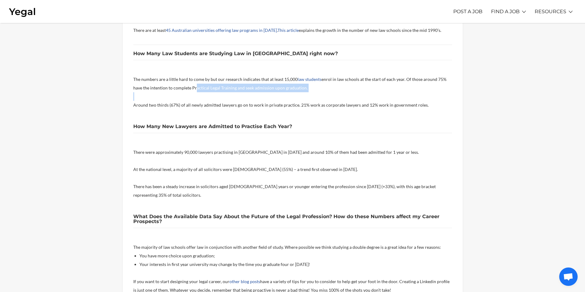 This screenshot has height=292, width=585. What do you see at coordinates (292, 248) in the screenshot?
I see `p: The majority of law schools offer law in conjunction with another field of study. Where possible ...` at bounding box center [292, 248].